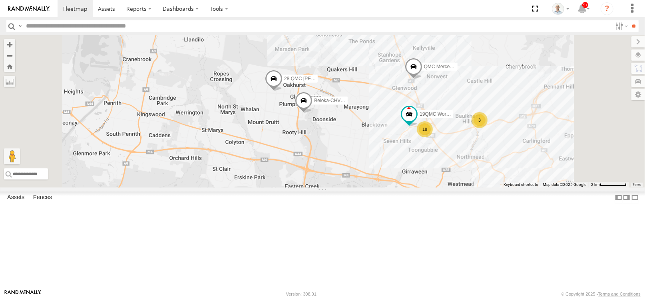 This screenshot has height=298, width=645. I want to click on label: Dock Summary Table to the Left, so click(619, 197).